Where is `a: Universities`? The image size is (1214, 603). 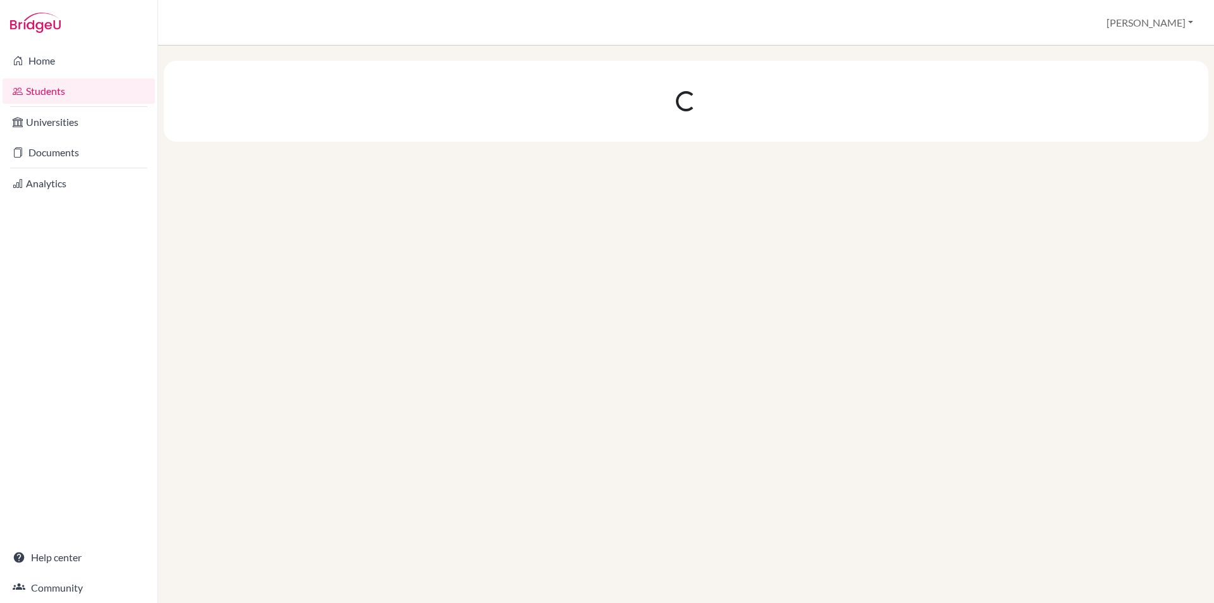
a: Universities is located at coordinates (78, 122).